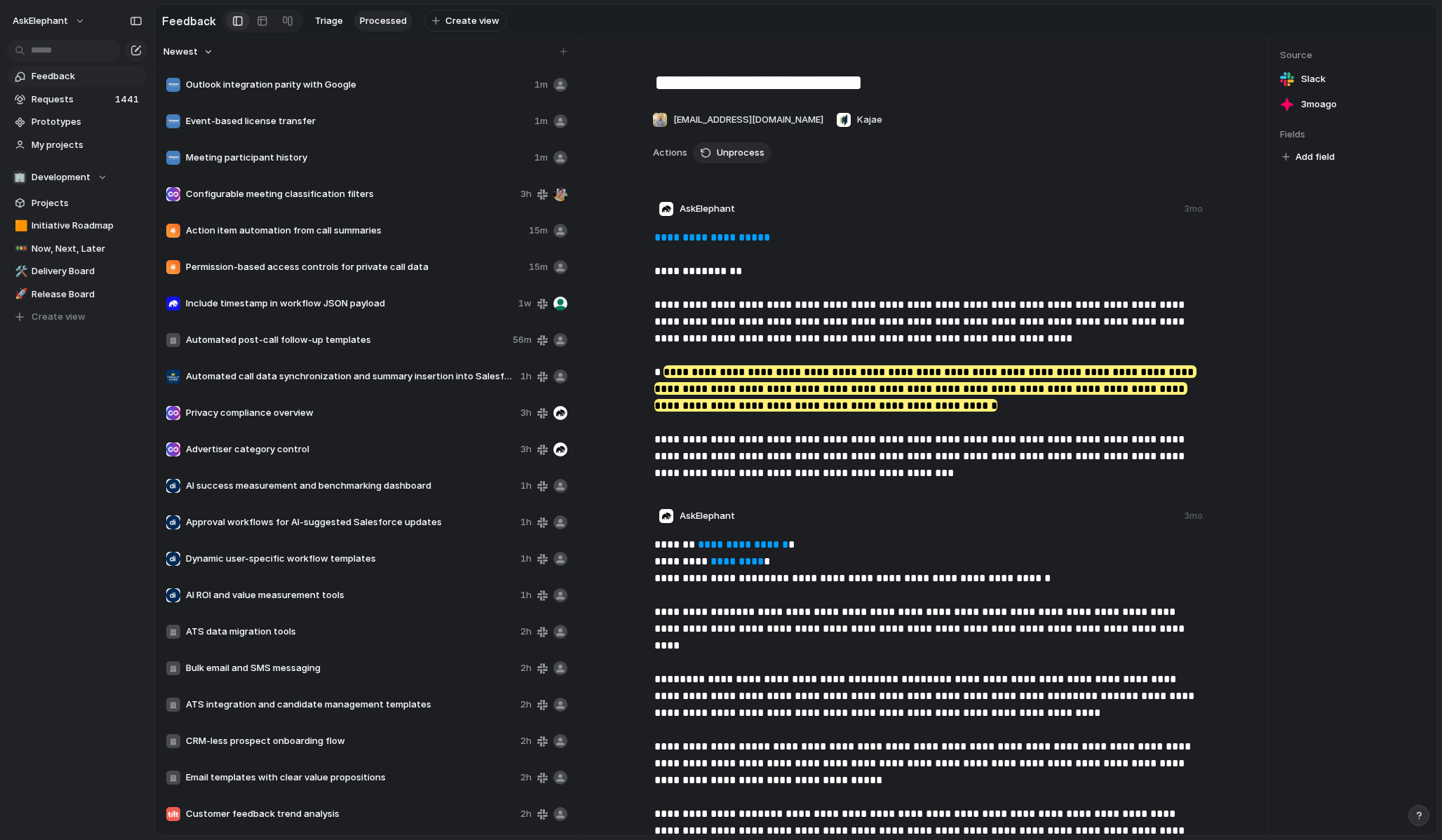  Describe the element at coordinates (329, 21) in the screenshot. I see `a: Triage` at that location.